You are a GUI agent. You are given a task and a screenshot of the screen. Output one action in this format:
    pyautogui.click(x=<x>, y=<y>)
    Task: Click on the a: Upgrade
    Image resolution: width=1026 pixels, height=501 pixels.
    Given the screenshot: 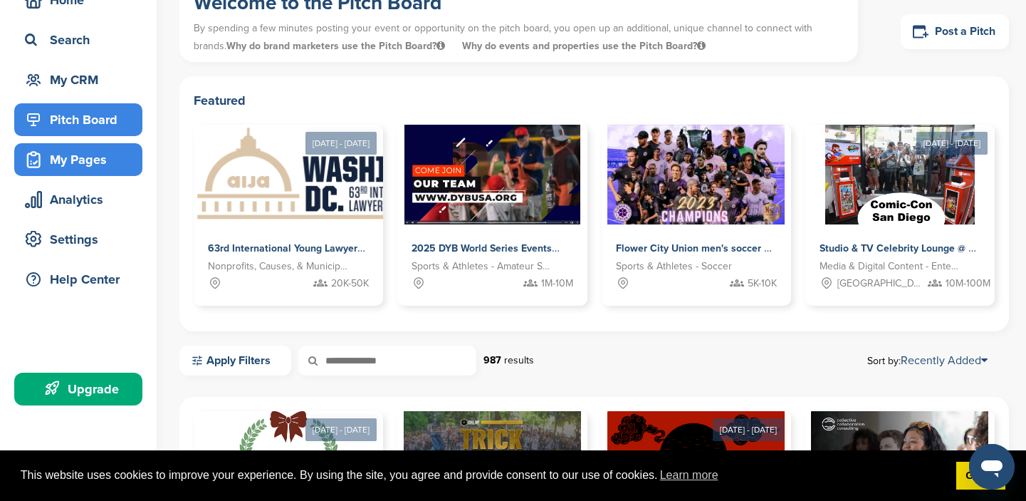 What is the action you would take?
    pyautogui.click(x=78, y=389)
    